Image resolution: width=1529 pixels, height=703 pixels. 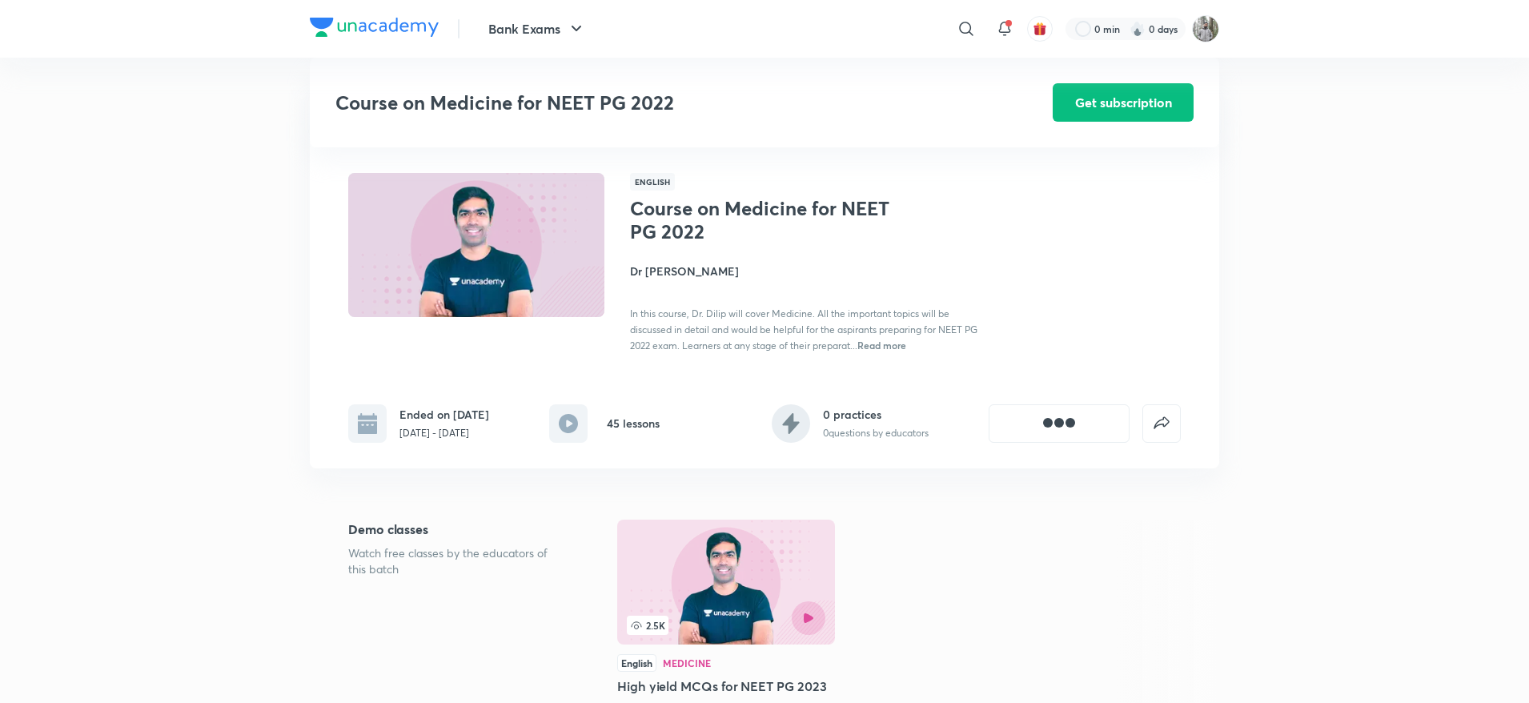 What do you see at coordinates (633, 423) in the screenshot?
I see `h6: 45 lessons` at bounding box center [633, 423].